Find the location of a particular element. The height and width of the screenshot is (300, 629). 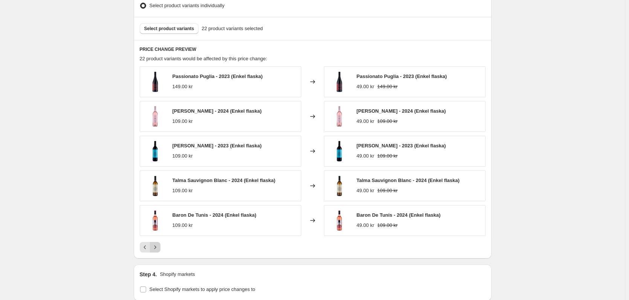

button: Previous is located at coordinates (145, 247).